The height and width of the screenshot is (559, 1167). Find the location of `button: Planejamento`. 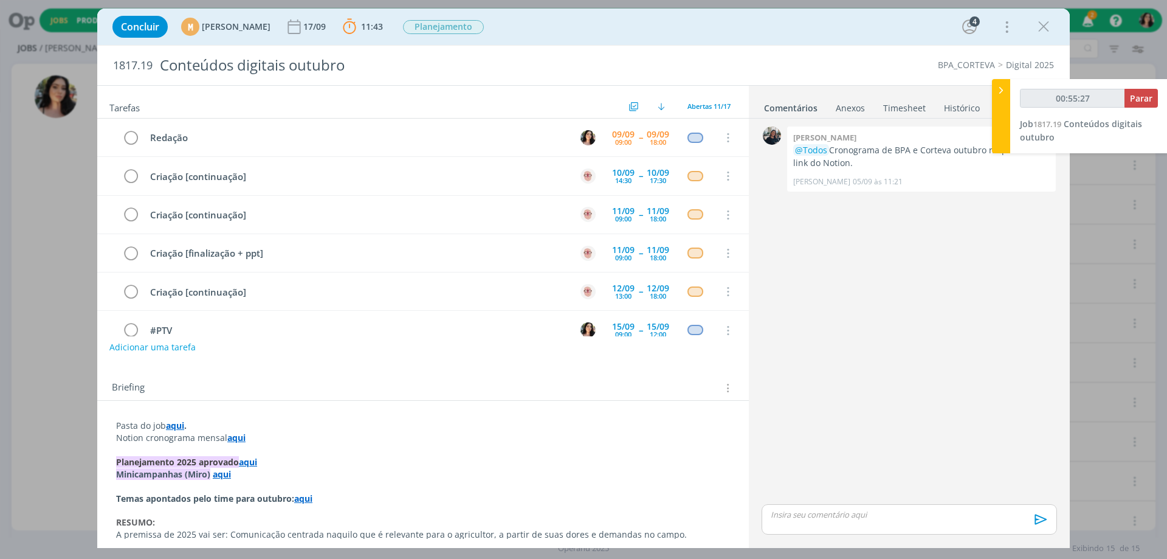

button: Planejamento is located at coordinates (443, 27).